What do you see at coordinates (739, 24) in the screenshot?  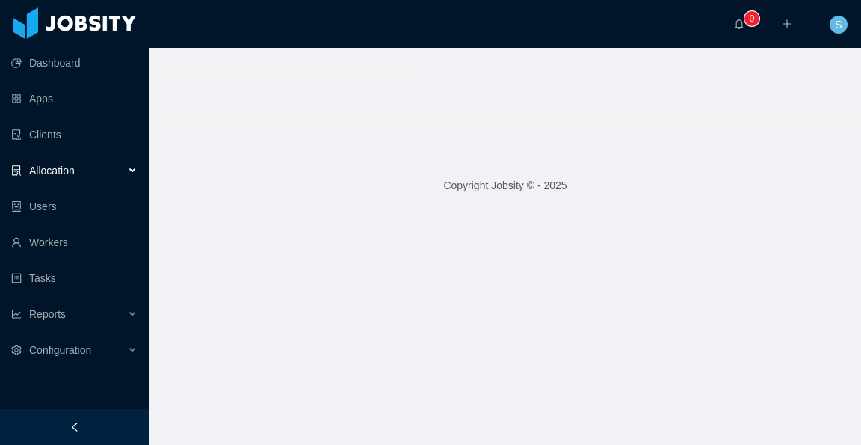 I see `i: icon: bell` at bounding box center [739, 24].